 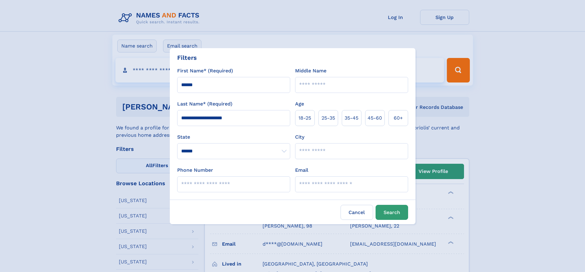 What do you see at coordinates (304, 118) in the screenshot?
I see `span: 18‑25` at bounding box center [304, 118].